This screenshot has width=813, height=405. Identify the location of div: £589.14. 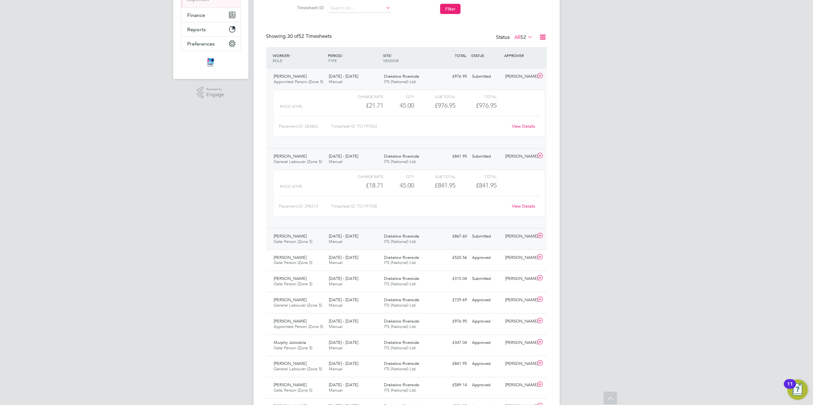
(453, 385).